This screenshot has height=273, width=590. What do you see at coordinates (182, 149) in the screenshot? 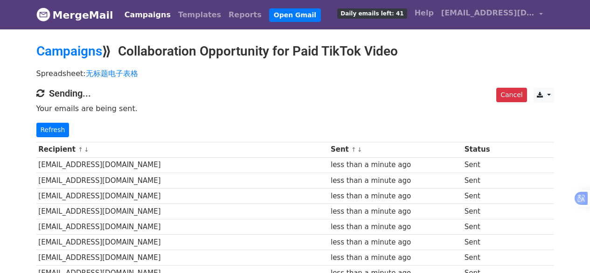
I see `th: Recipient` at bounding box center [182, 149].